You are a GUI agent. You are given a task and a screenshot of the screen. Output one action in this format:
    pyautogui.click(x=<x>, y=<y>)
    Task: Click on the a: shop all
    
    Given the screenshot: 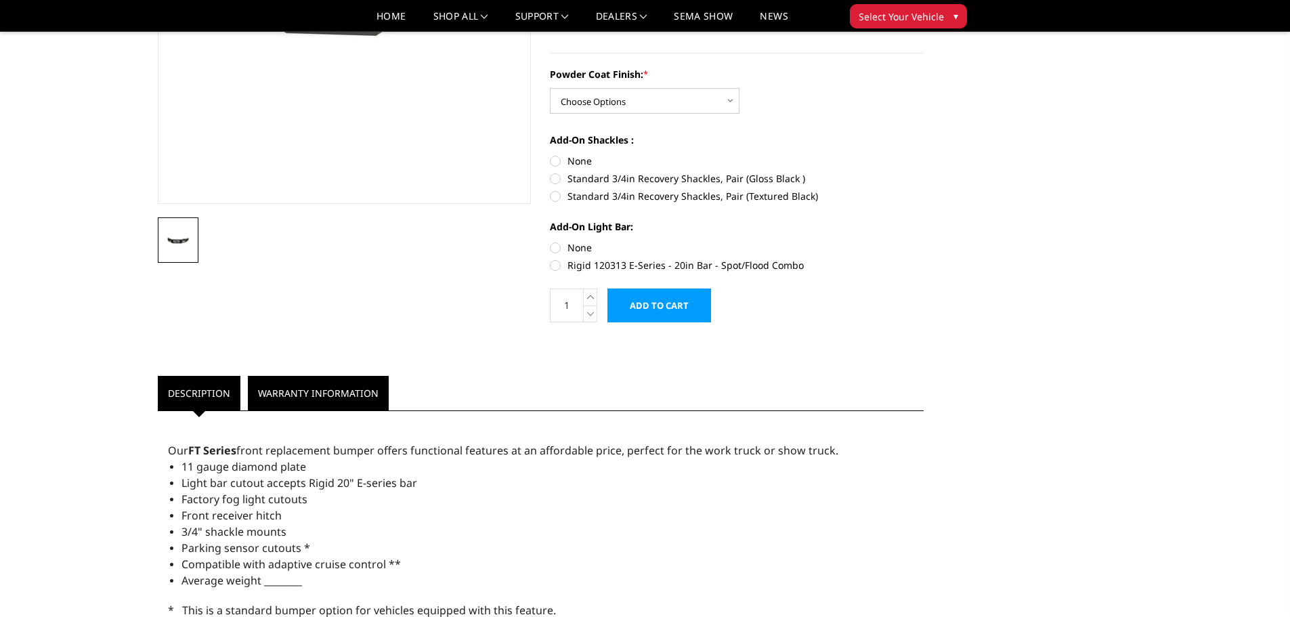 What is the action you would take?
    pyautogui.click(x=461, y=21)
    